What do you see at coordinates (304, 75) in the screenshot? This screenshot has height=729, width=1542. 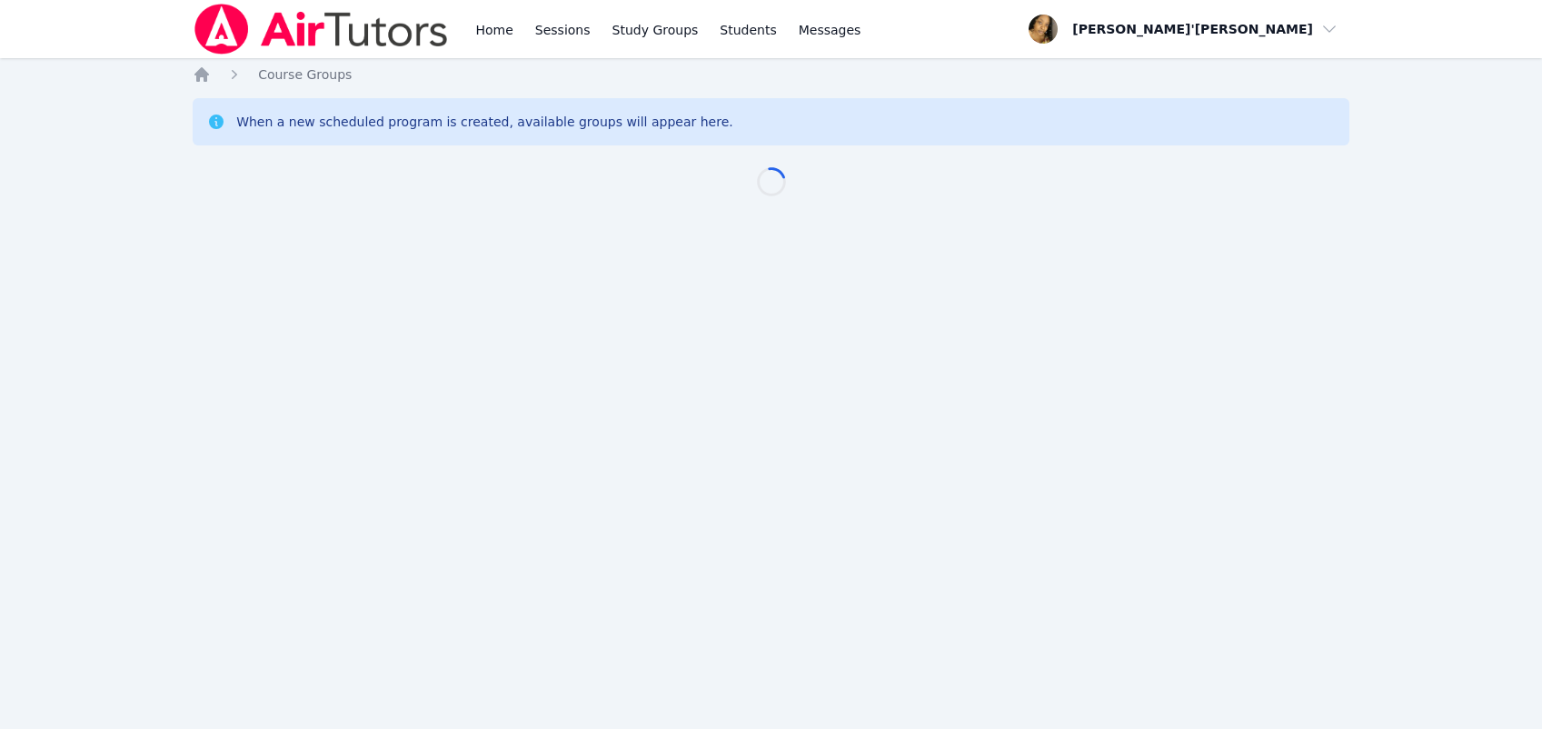 I see `span: Course Groups` at bounding box center [304, 75].